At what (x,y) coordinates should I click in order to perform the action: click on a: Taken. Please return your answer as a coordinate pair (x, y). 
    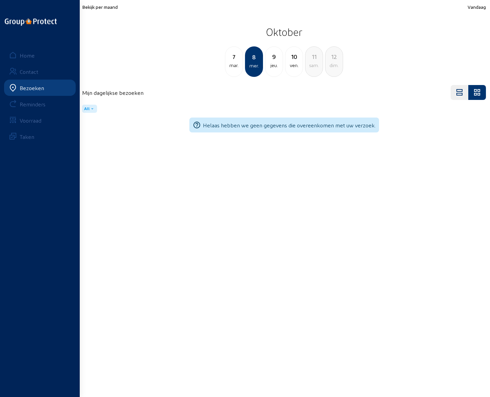
    Looking at the image, I should click on (40, 137).